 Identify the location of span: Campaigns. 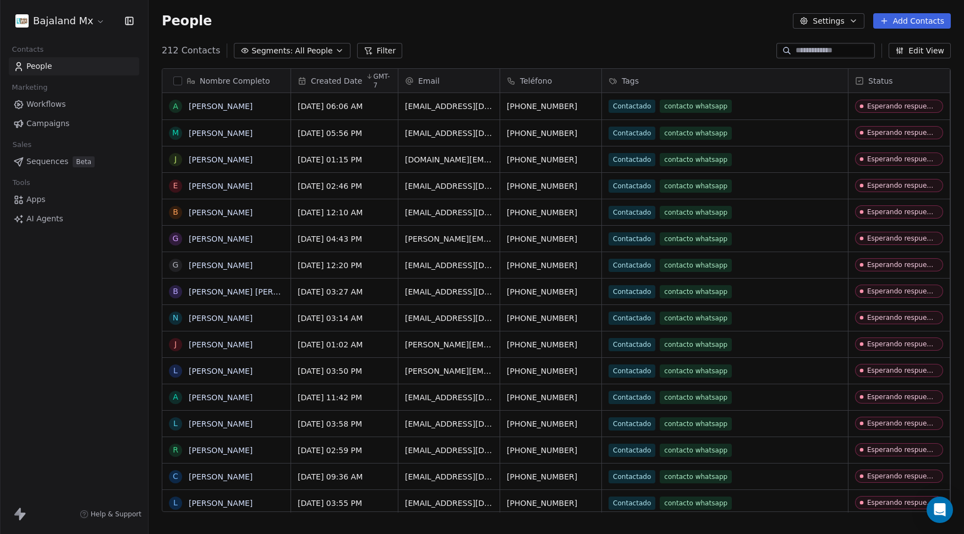
(48, 123).